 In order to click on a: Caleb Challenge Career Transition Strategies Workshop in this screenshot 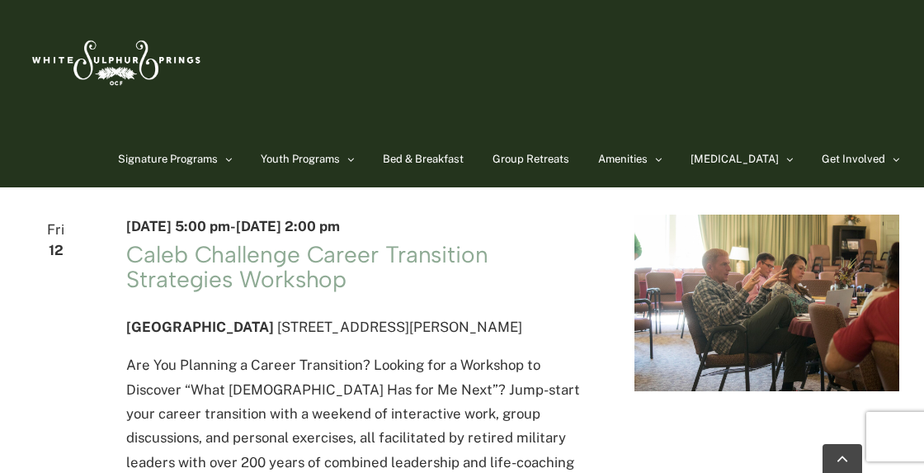, I will do `click(307, 266)`.